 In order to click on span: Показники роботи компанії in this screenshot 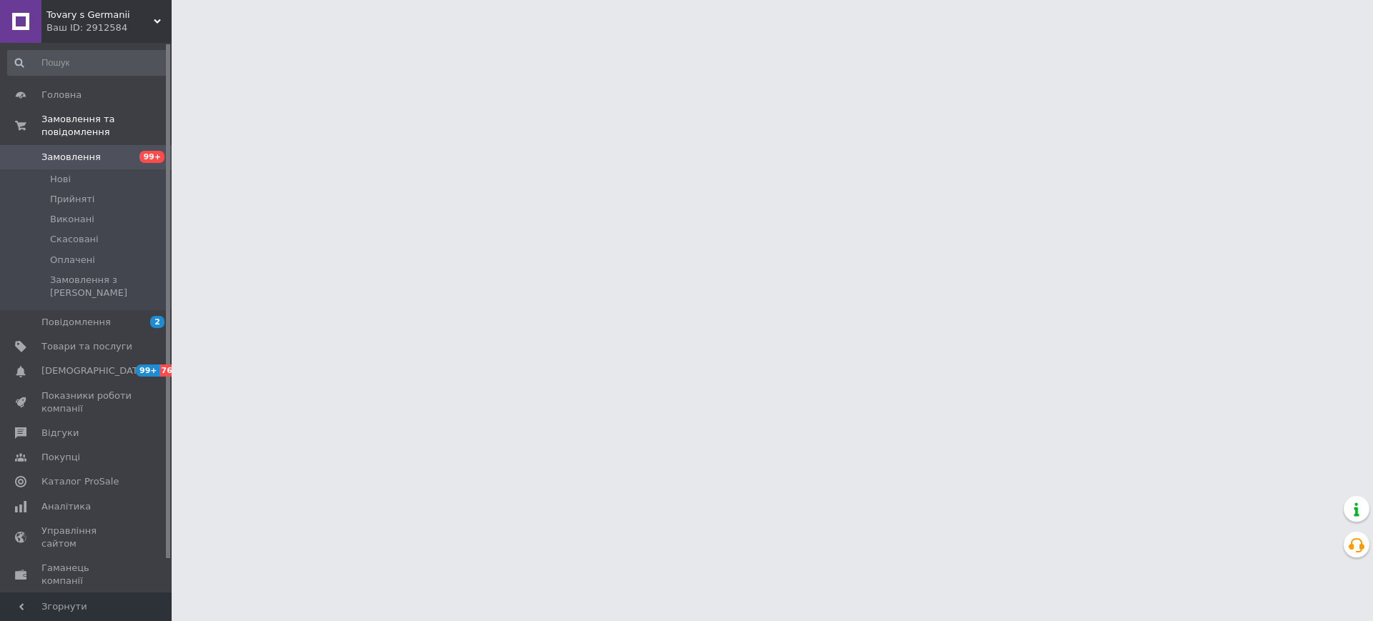, I will do `click(87, 403)`.